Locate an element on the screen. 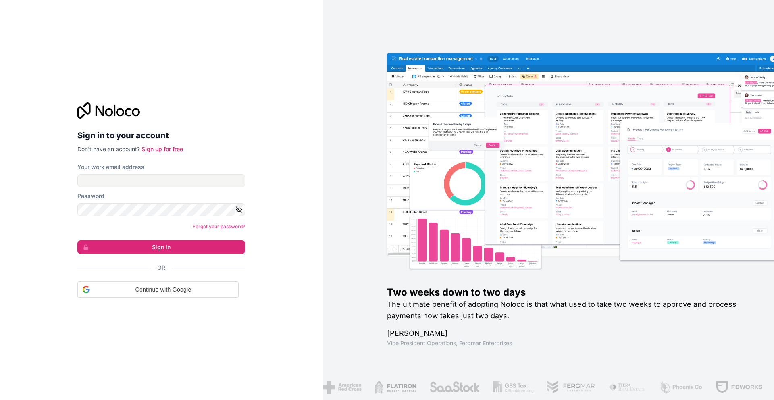 This screenshot has height=400, width=774. a: Forgot your password? is located at coordinates (219, 226).